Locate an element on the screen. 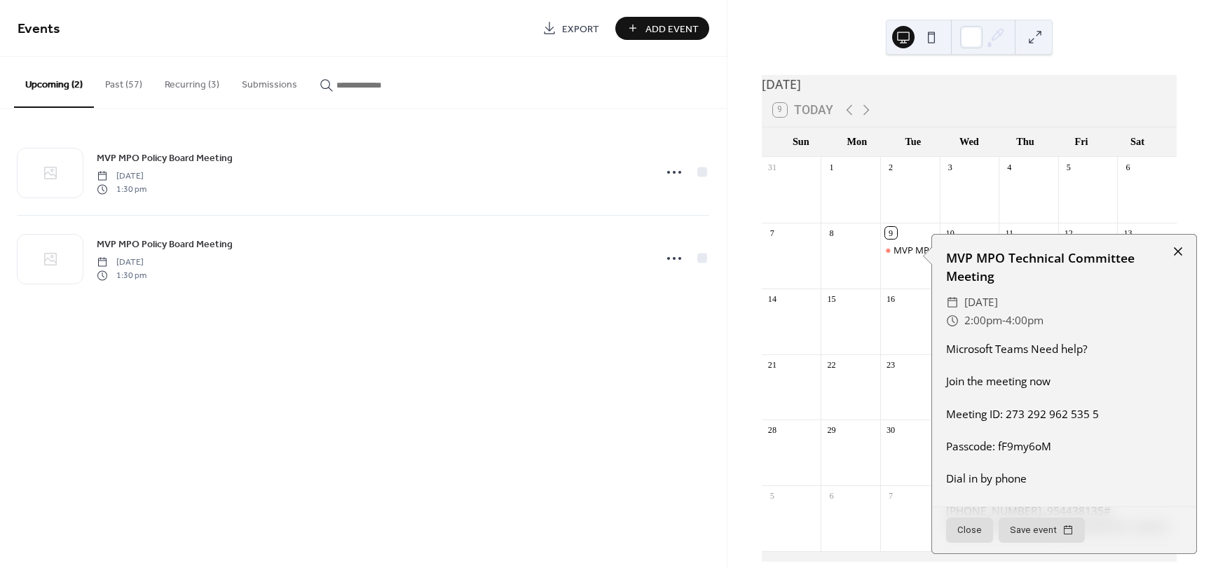  span: Export is located at coordinates (580, 29).